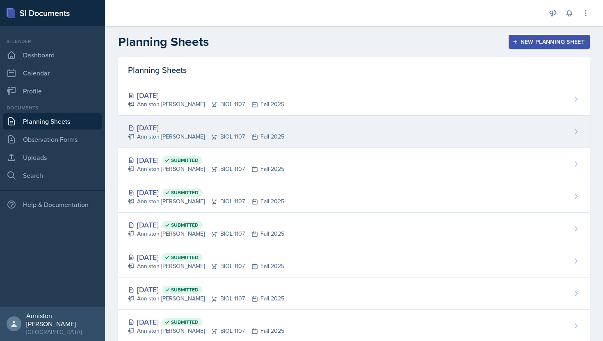 The image size is (603, 341). Describe the element at coordinates (52, 41) in the screenshot. I see `div: Si leader` at that location.